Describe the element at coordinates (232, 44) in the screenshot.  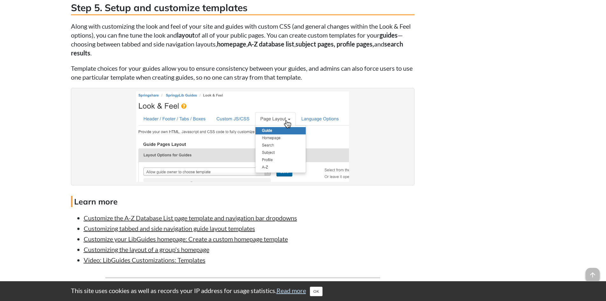
I see `strong: homepage` at that location.